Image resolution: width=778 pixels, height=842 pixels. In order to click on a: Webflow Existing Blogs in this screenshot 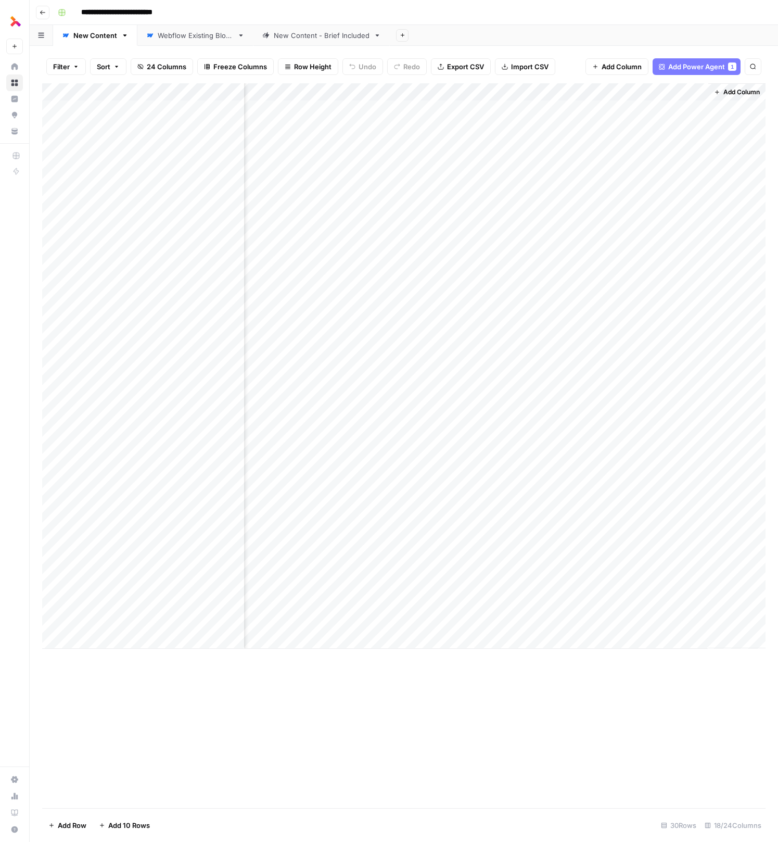, I will do `click(195, 35)`.